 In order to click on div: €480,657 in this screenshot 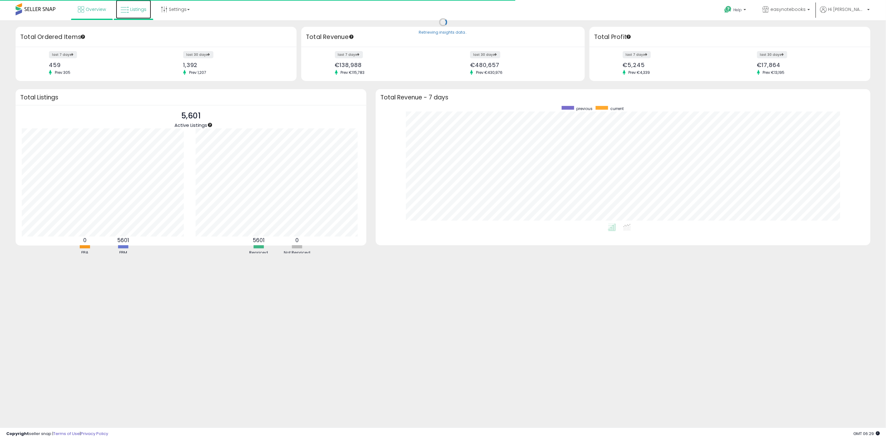, I will do `click(522, 65)`.